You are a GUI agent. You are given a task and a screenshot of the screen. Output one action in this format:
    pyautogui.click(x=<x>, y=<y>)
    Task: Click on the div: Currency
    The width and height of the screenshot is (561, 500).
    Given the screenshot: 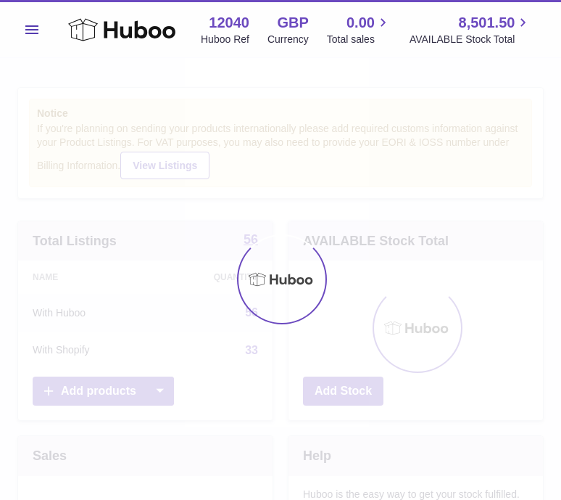 What is the action you would take?
    pyautogui.click(x=288, y=39)
    